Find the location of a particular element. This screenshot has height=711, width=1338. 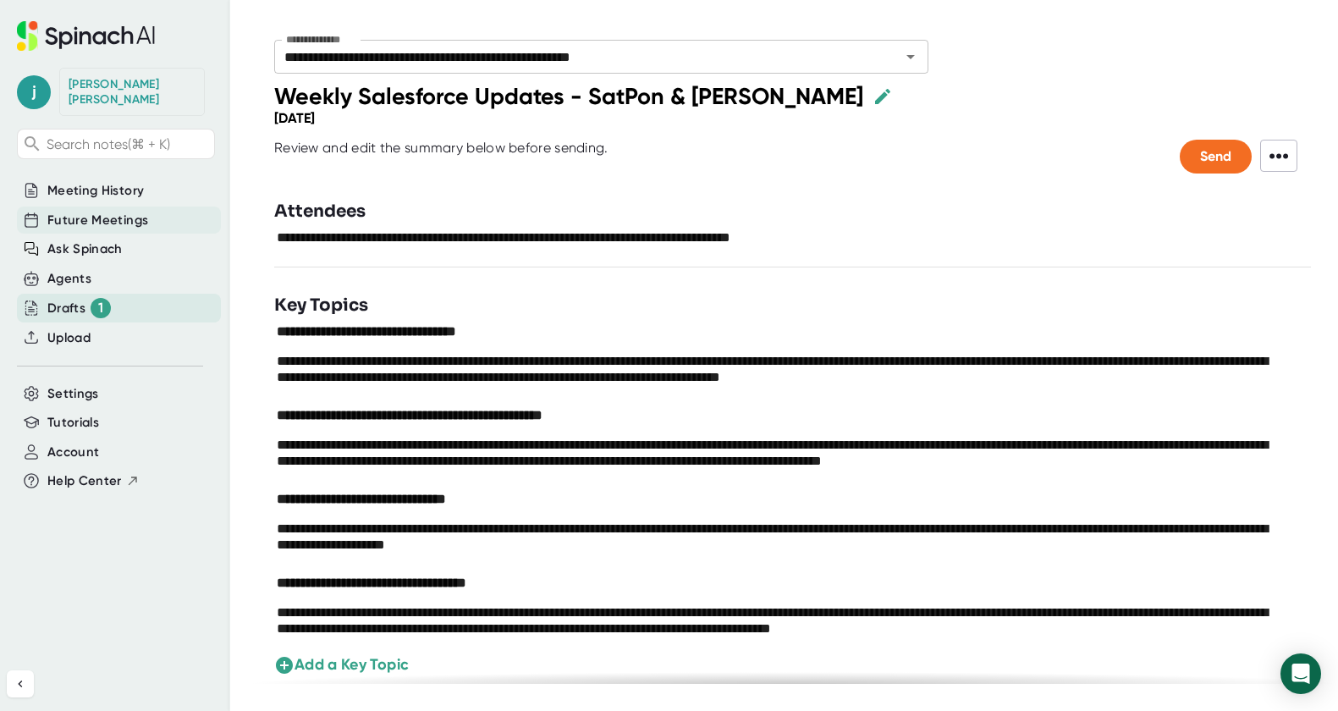

div: Review and edit the summary below before sending. is located at coordinates (441, 157).